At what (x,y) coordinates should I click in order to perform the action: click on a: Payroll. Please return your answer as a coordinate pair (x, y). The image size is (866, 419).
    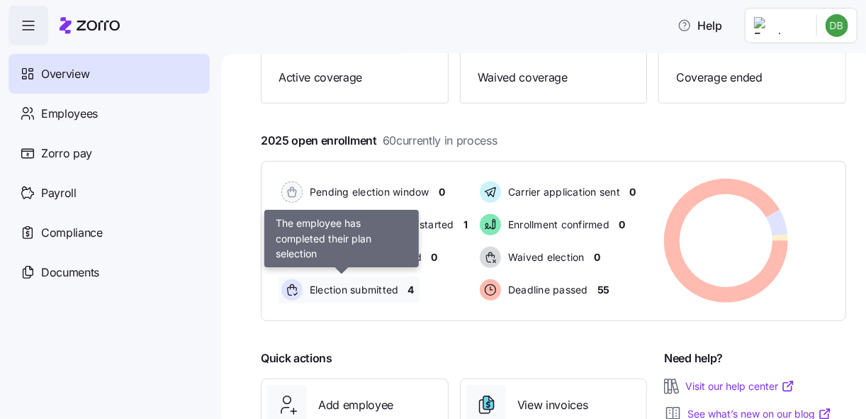
    Looking at the image, I should click on (109, 193).